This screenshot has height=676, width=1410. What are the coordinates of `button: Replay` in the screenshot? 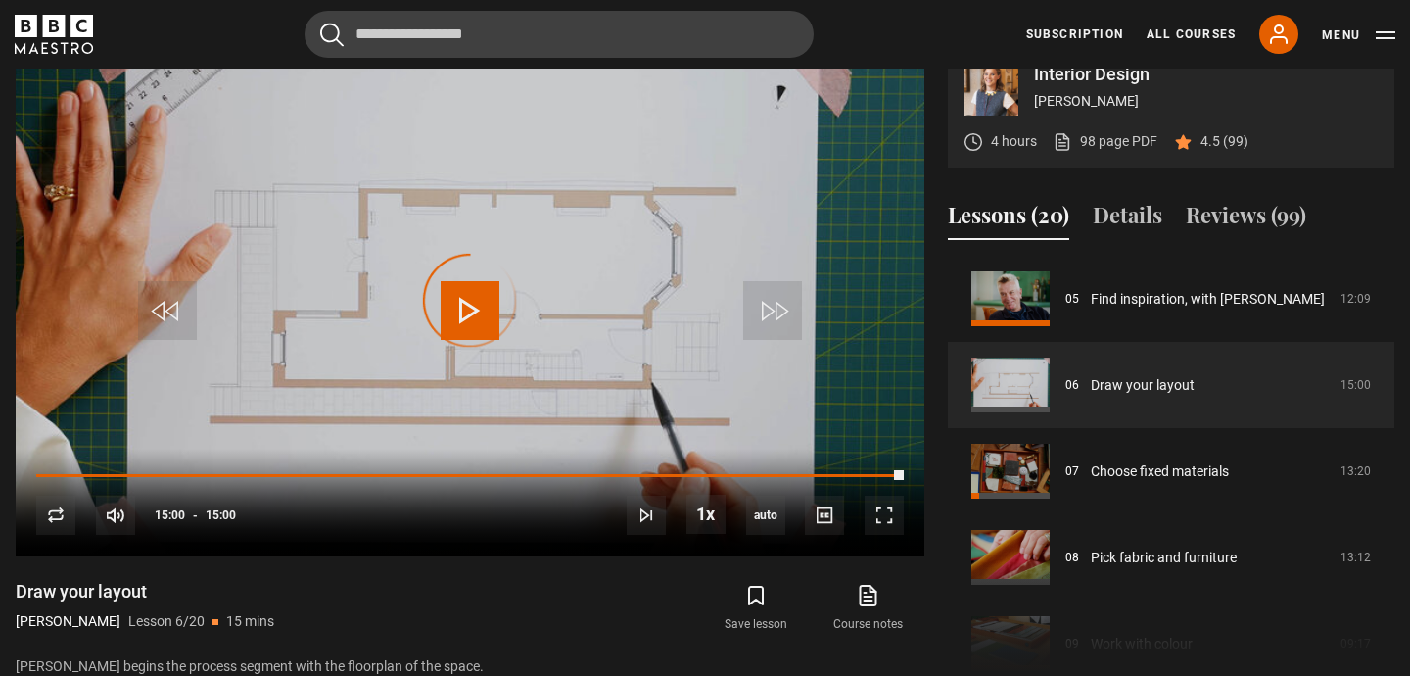 It's located at (56, 515).